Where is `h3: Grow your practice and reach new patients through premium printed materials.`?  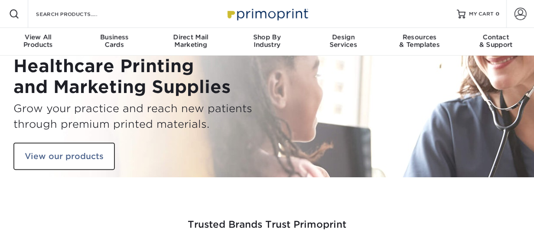
h3: Grow your practice and reach new patients through premium printed materials. is located at coordinates (137, 116).